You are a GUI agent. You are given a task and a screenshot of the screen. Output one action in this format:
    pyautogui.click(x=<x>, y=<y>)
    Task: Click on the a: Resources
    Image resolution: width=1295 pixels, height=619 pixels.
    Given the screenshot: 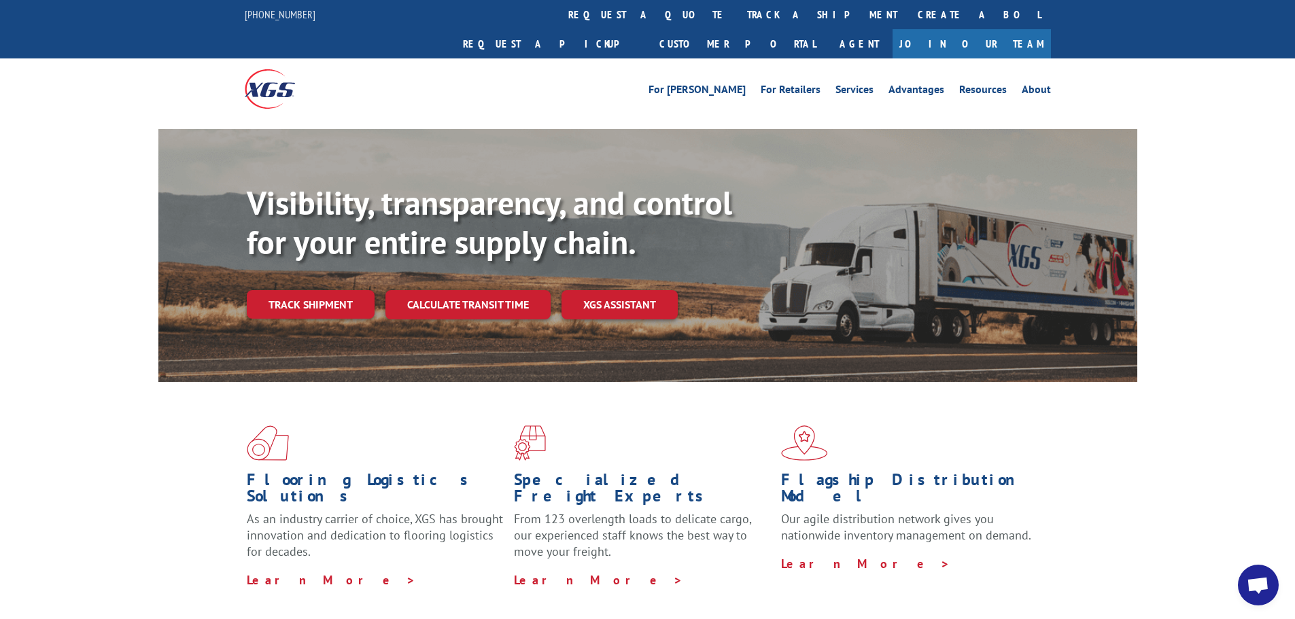 What is the action you would take?
    pyautogui.click(x=983, y=92)
    